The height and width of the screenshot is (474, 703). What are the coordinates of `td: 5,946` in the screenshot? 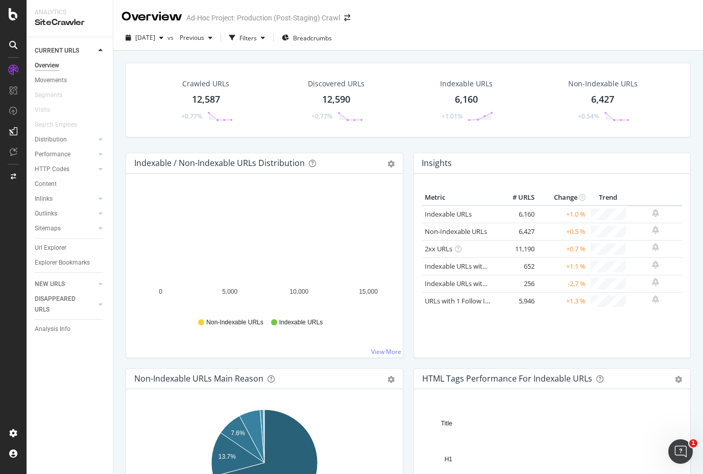 It's located at (517, 301).